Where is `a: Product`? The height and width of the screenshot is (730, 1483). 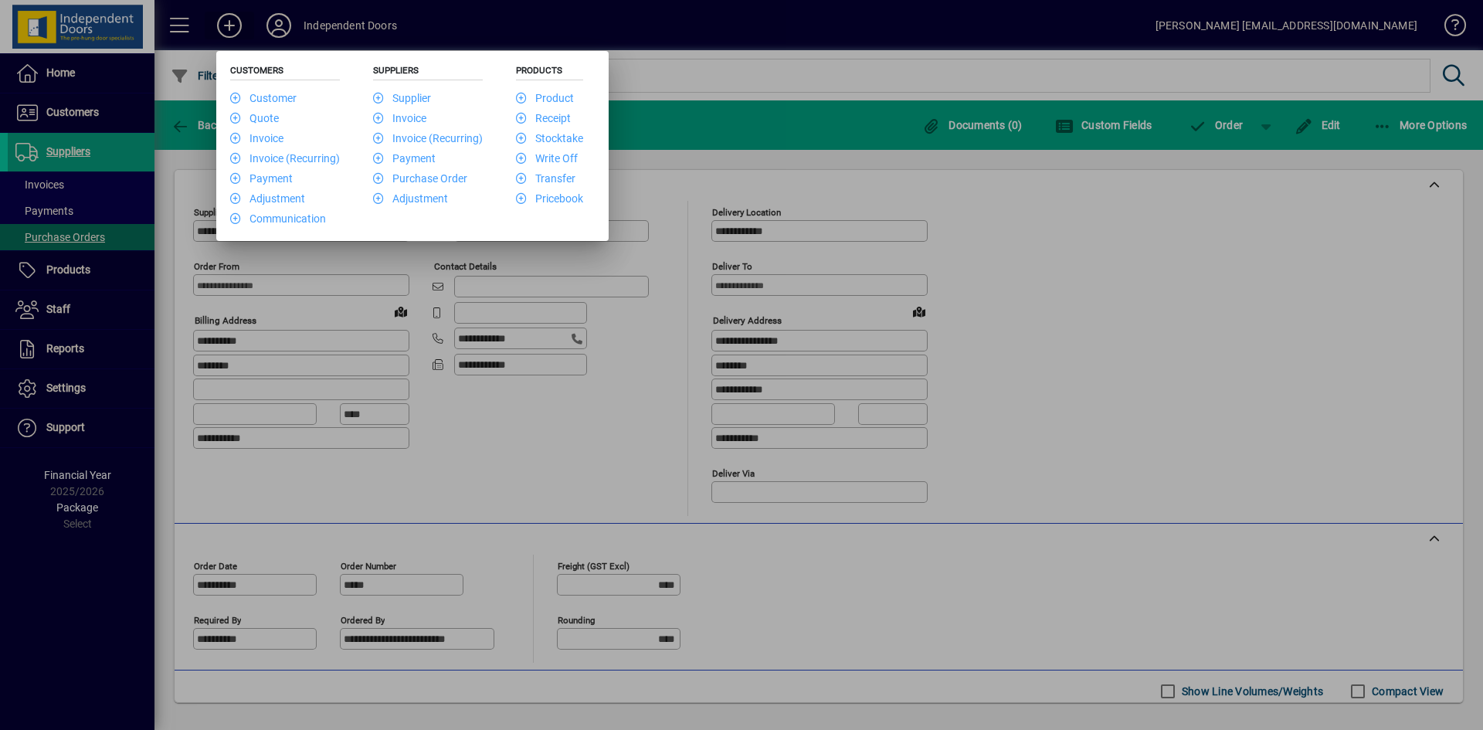 a: Product is located at coordinates (544, 98).